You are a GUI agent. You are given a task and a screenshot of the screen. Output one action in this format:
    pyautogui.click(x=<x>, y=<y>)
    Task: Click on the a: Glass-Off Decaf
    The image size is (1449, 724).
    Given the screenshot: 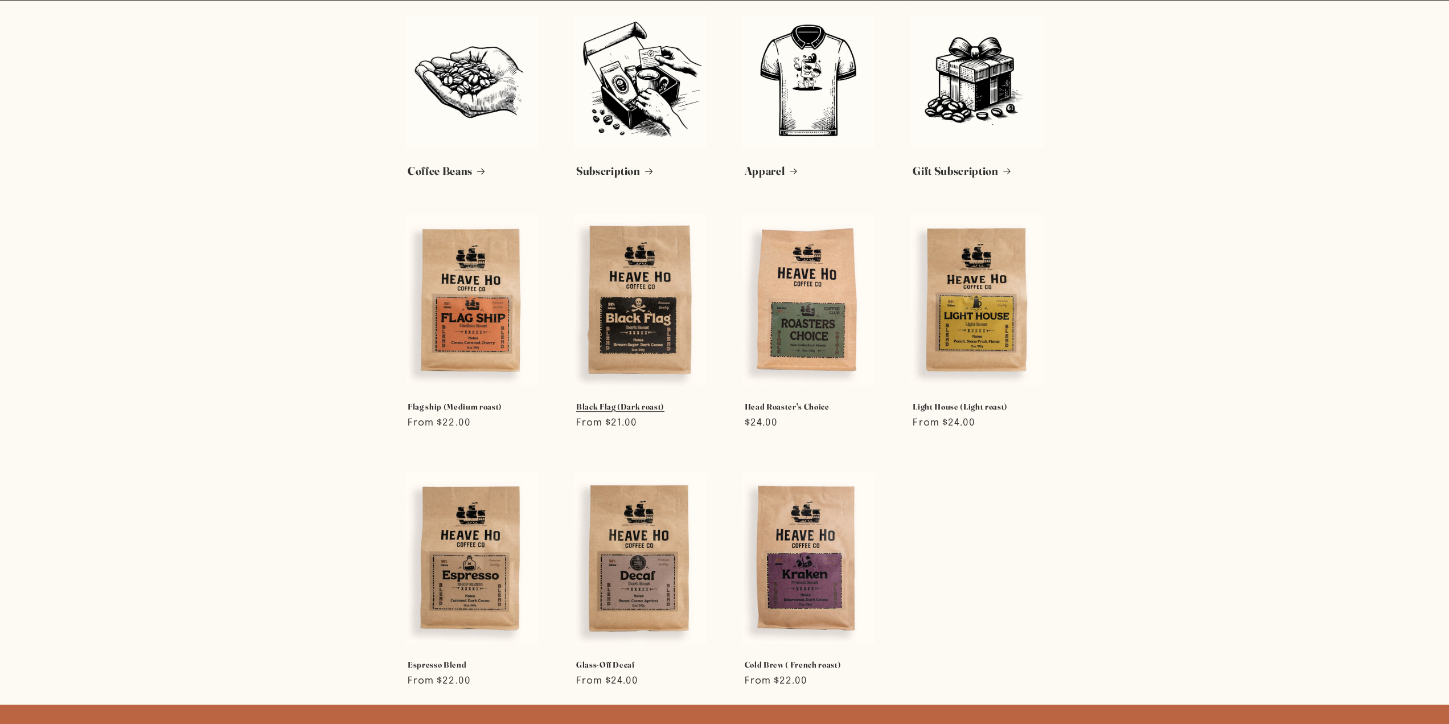 What is the action you would take?
    pyautogui.click(x=641, y=665)
    